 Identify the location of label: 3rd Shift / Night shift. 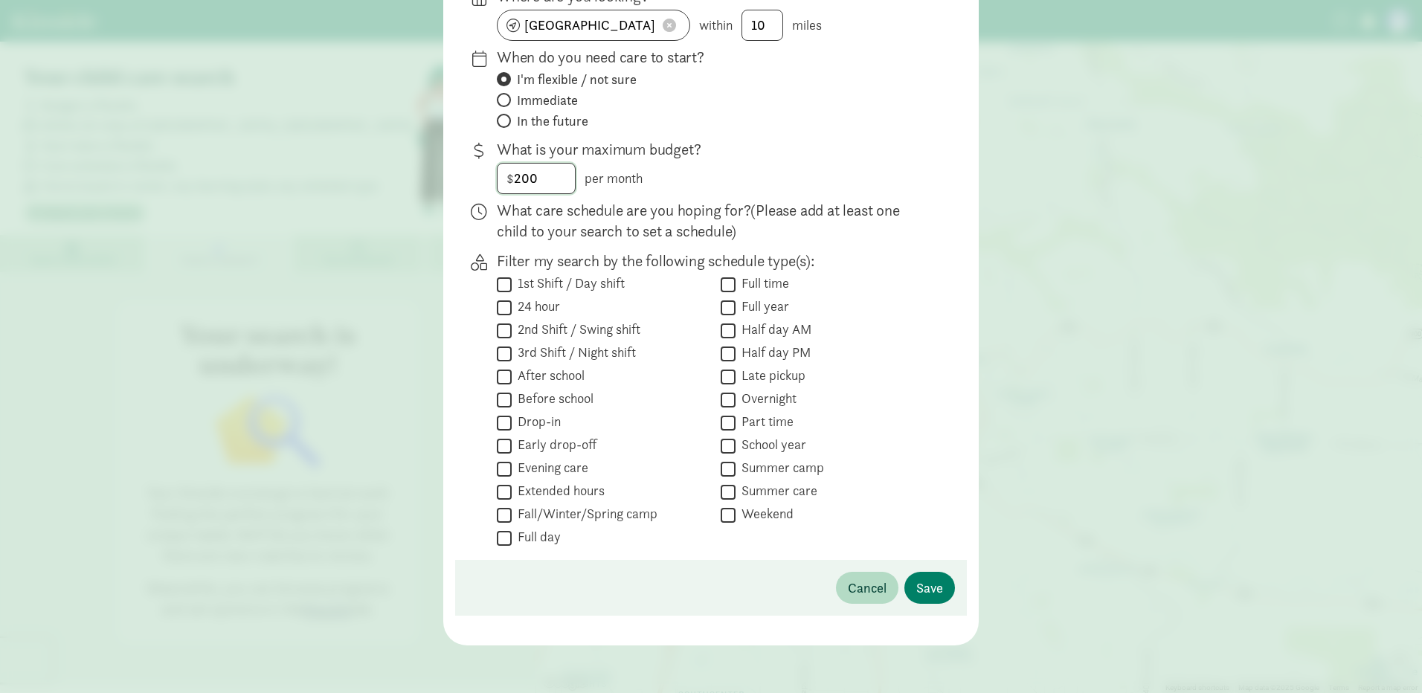
(573, 352).